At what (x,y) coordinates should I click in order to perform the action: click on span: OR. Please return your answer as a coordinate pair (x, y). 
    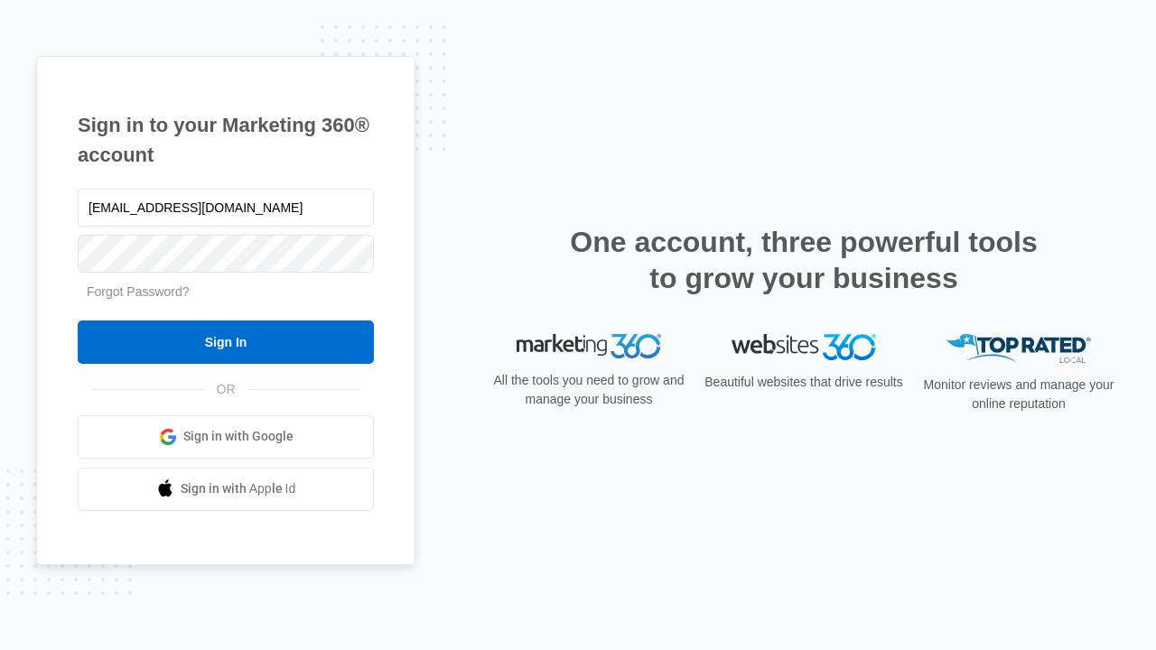
    Looking at the image, I should click on (226, 389).